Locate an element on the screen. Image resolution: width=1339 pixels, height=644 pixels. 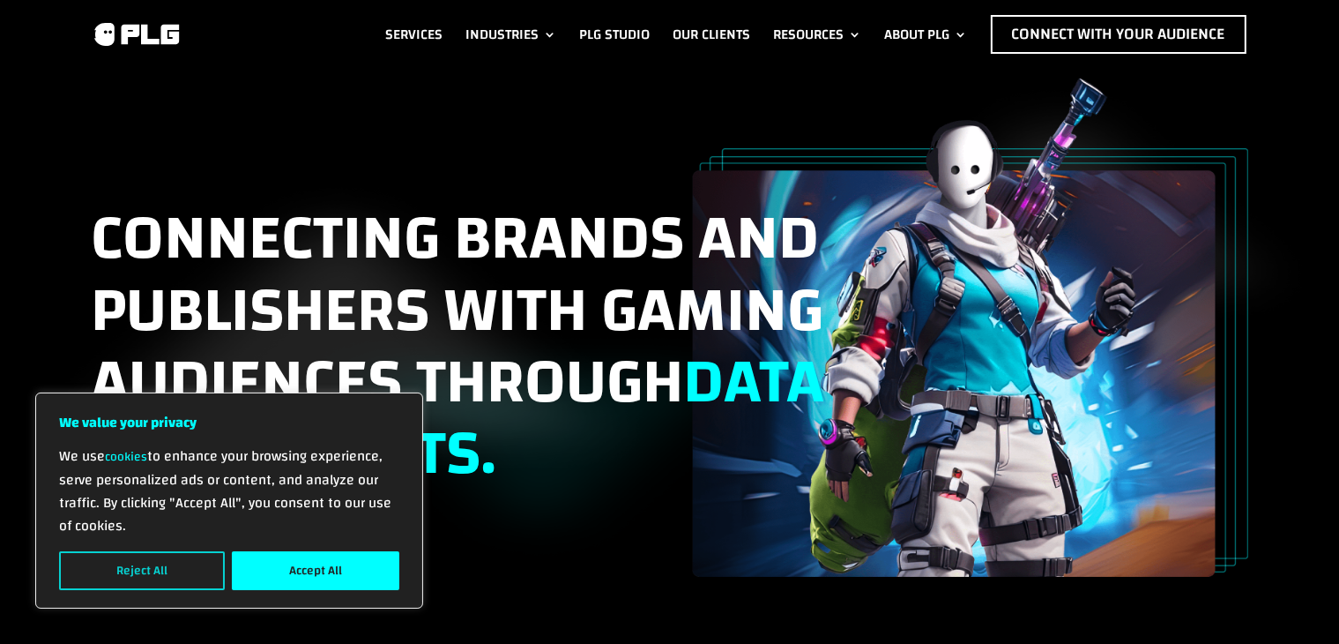
a: Industries is located at coordinates (511, 34).